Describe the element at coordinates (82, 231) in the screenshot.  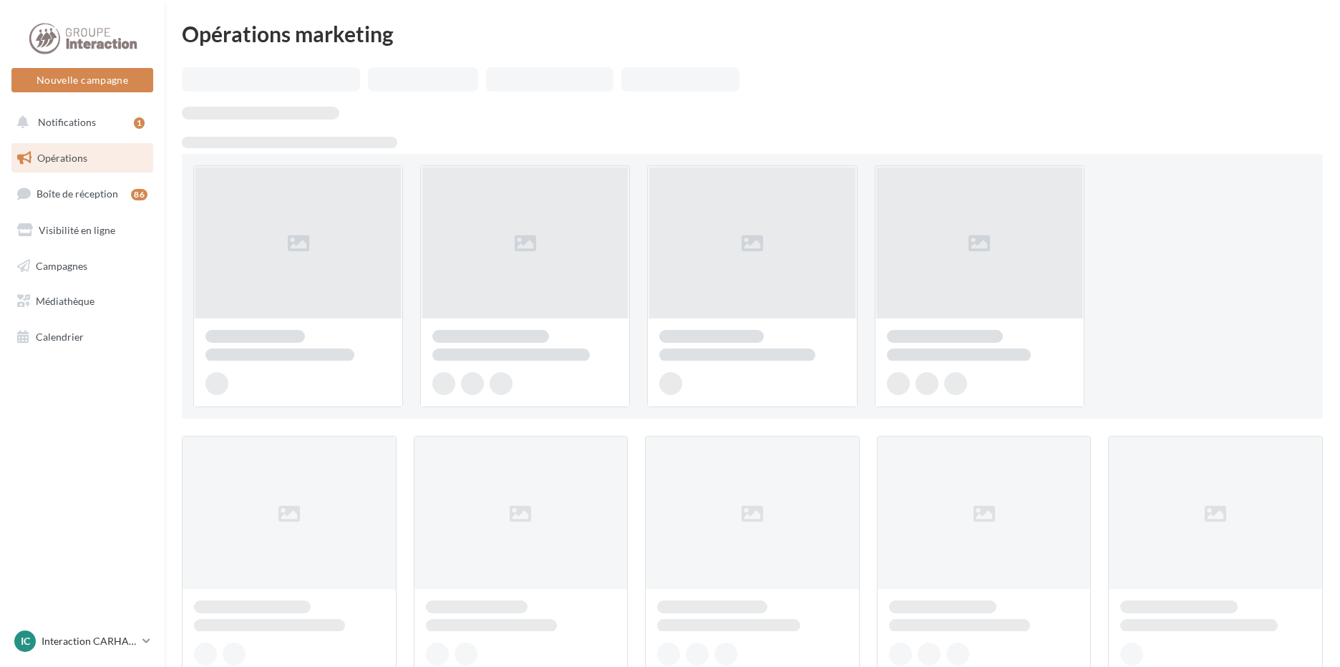
I see `a: Visibilité en ligne` at that location.